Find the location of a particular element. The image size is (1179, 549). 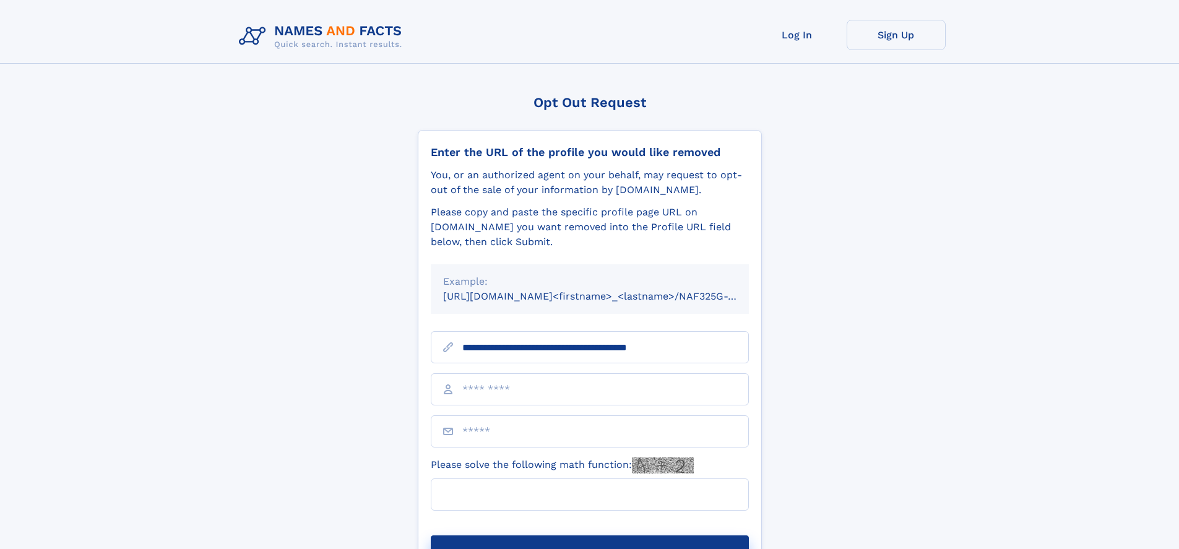

label: Please solve the following math function: is located at coordinates (562, 466).